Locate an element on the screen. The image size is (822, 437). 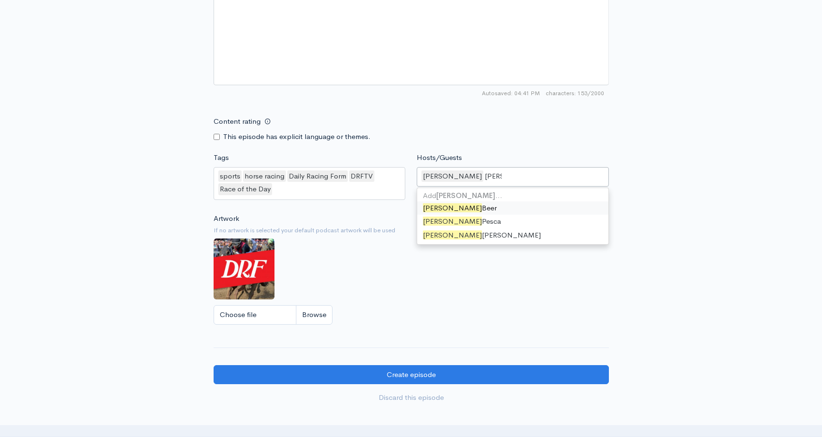
div: Pesca is located at coordinates (513, 221).